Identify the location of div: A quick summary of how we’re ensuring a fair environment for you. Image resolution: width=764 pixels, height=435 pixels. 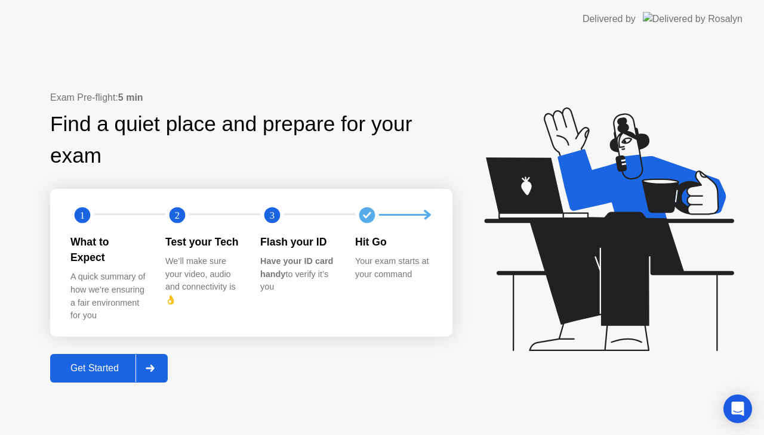
(108, 296).